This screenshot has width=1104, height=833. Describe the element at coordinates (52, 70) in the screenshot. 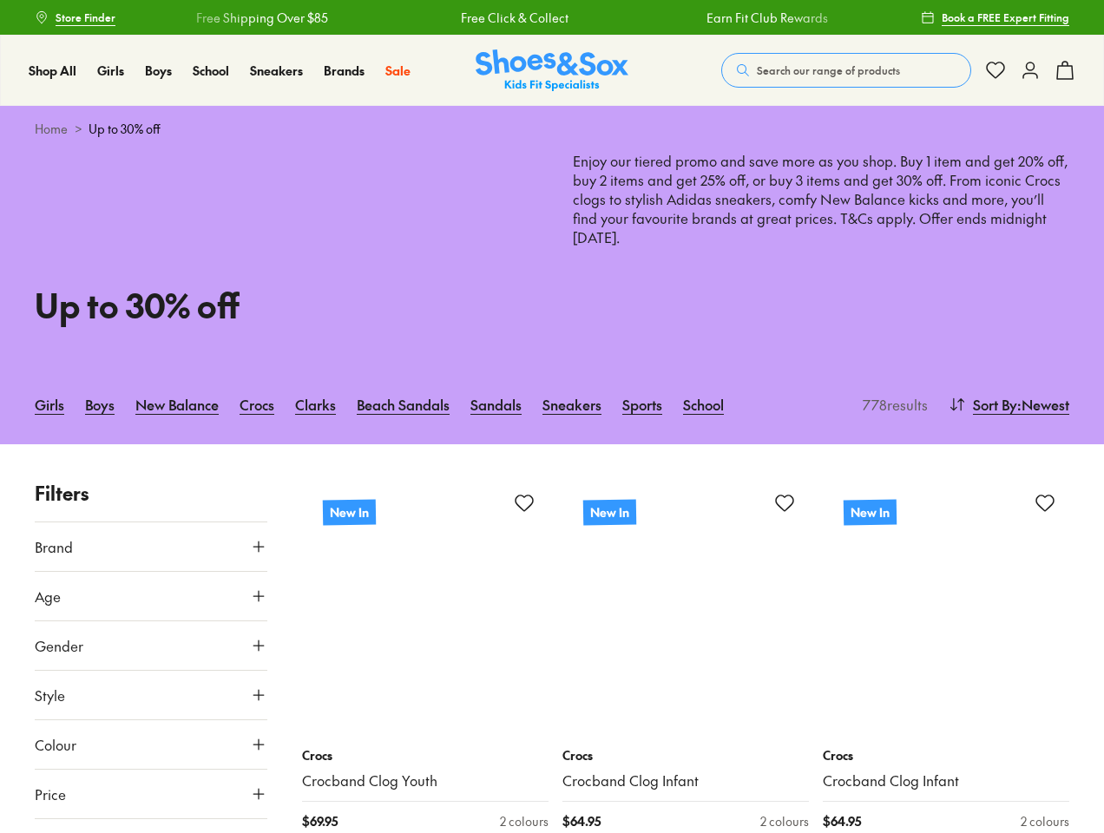

I see `a: Shop All` at that location.